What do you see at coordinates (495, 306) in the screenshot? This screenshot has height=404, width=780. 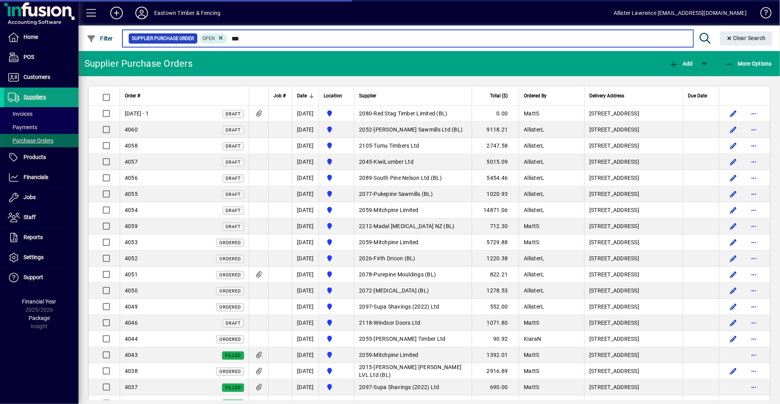 I see `td: 552.00` at bounding box center [495, 306].